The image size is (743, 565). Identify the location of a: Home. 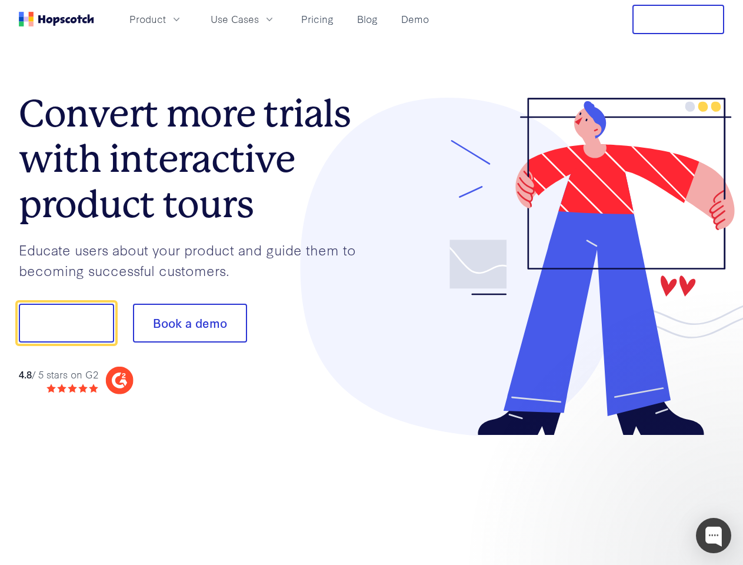
(57, 19).